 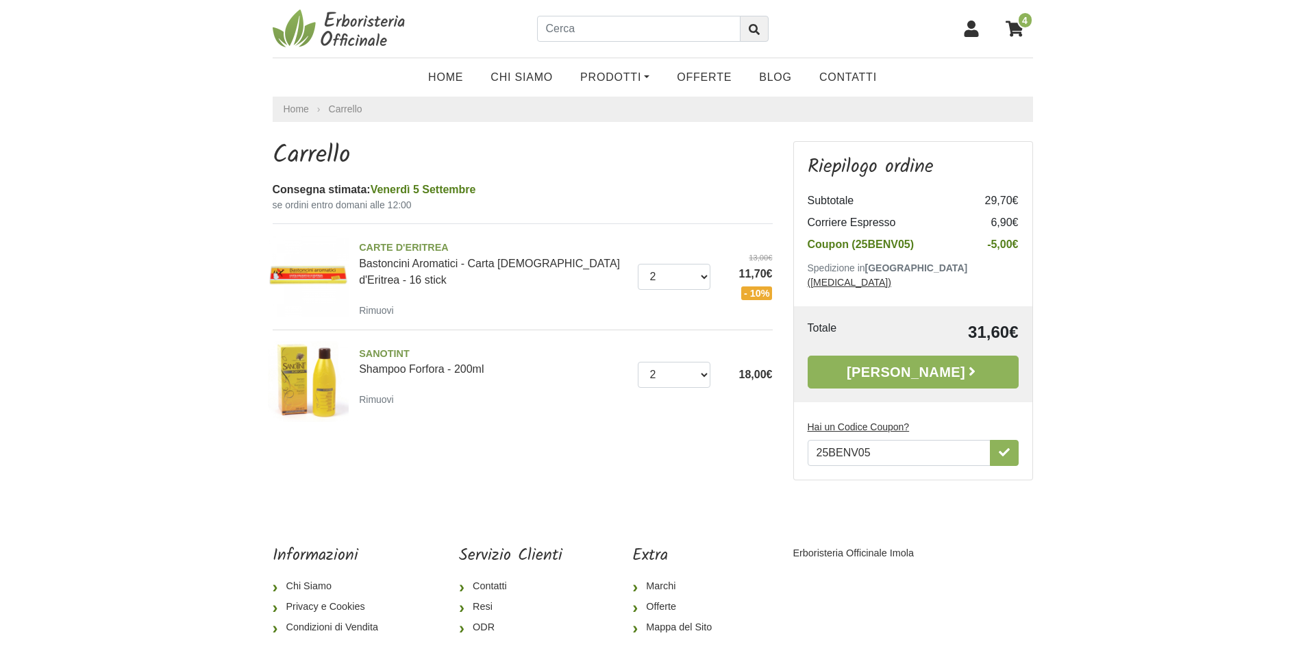 What do you see at coordinates (992, 201) in the screenshot?
I see `td: 29,70€` at bounding box center [992, 201].